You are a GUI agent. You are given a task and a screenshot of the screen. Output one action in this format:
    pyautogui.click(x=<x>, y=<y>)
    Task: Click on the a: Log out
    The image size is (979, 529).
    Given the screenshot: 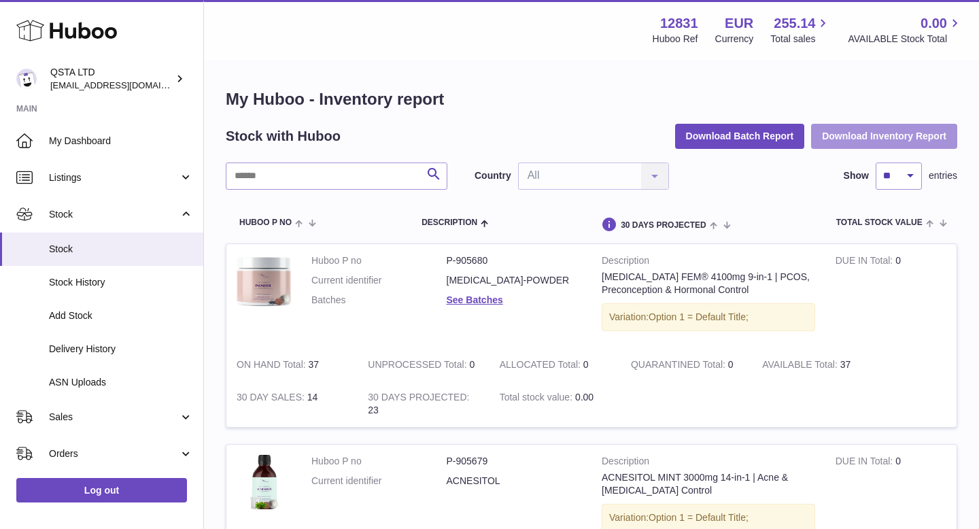 What is the action you would take?
    pyautogui.click(x=101, y=490)
    